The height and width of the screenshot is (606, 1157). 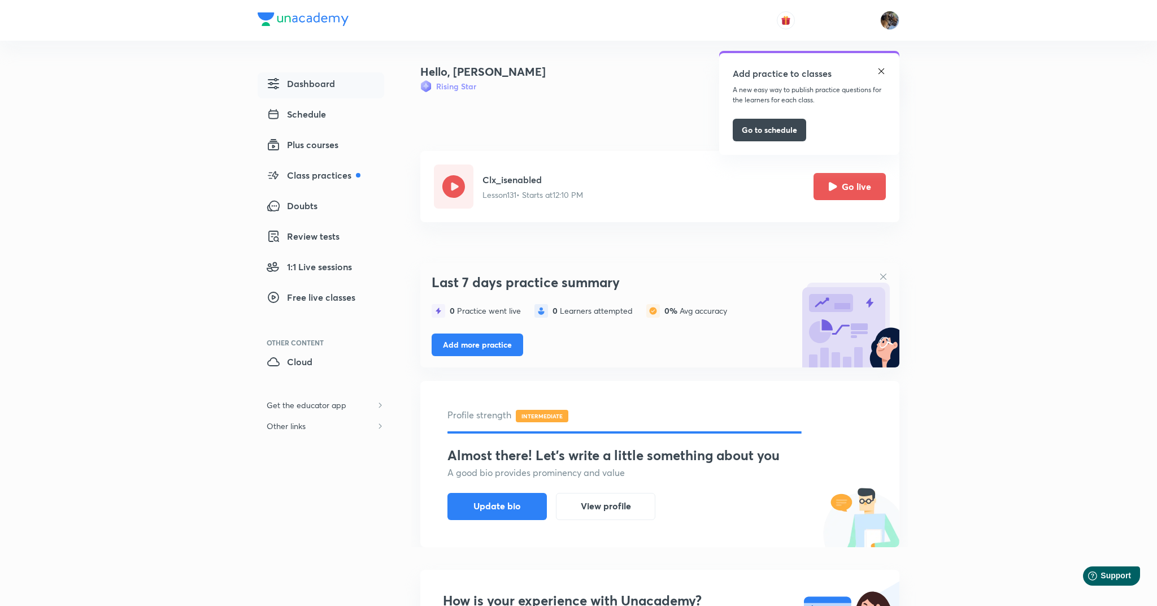 I want to click on span: Dashboard, so click(x=301, y=84).